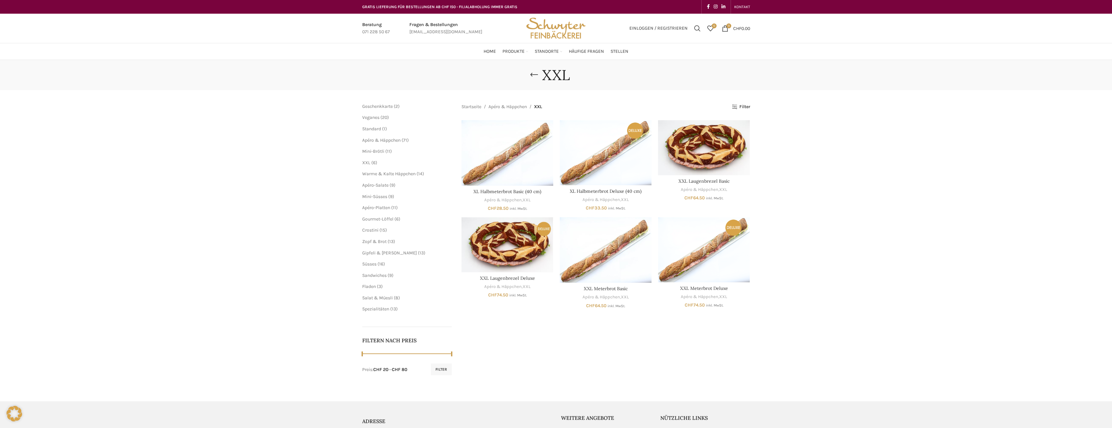  What do you see at coordinates (378, 219) in the screenshot?
I see `span: Gourmet-Löffel` at bounding box center [378, 219].